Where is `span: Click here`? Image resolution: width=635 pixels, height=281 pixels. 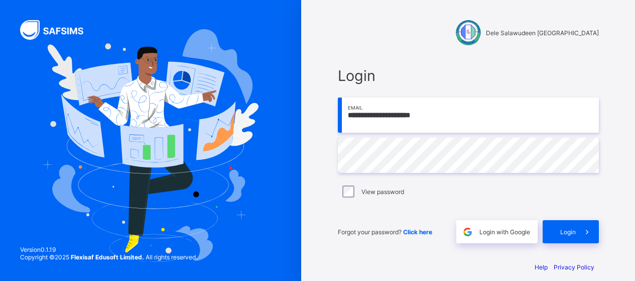 span: Click here is located at coordinates (418, 231).